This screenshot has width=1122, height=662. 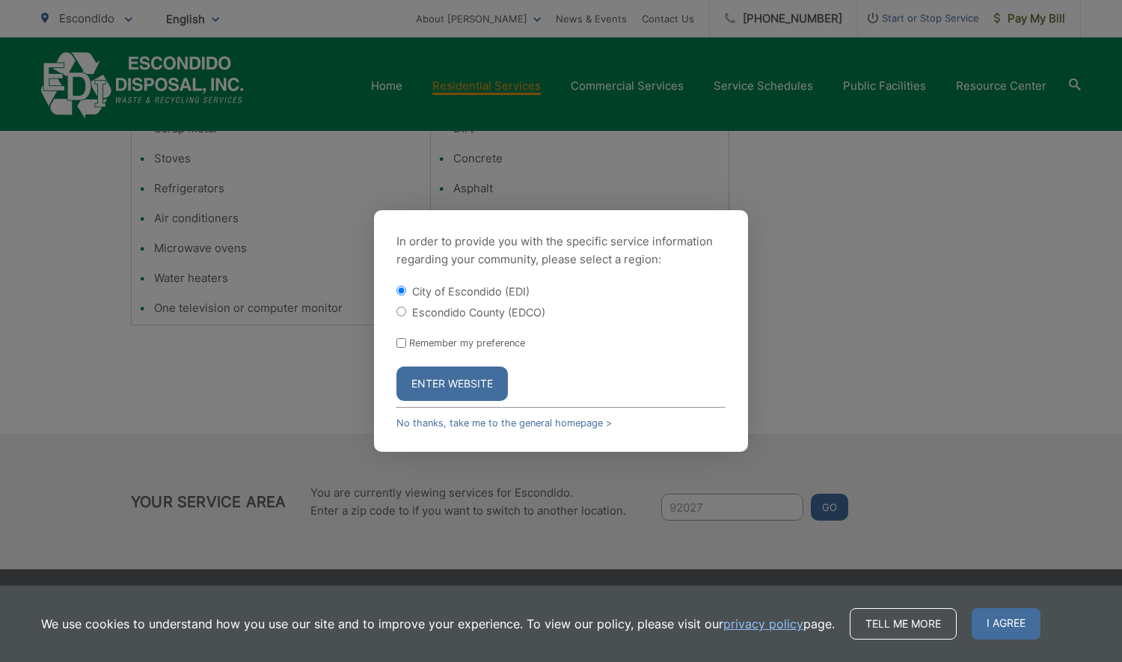 What do you see at coordinates (452, 384) in the screenshot?
I see `button: Enter Website` at bounding box center [452, 384].